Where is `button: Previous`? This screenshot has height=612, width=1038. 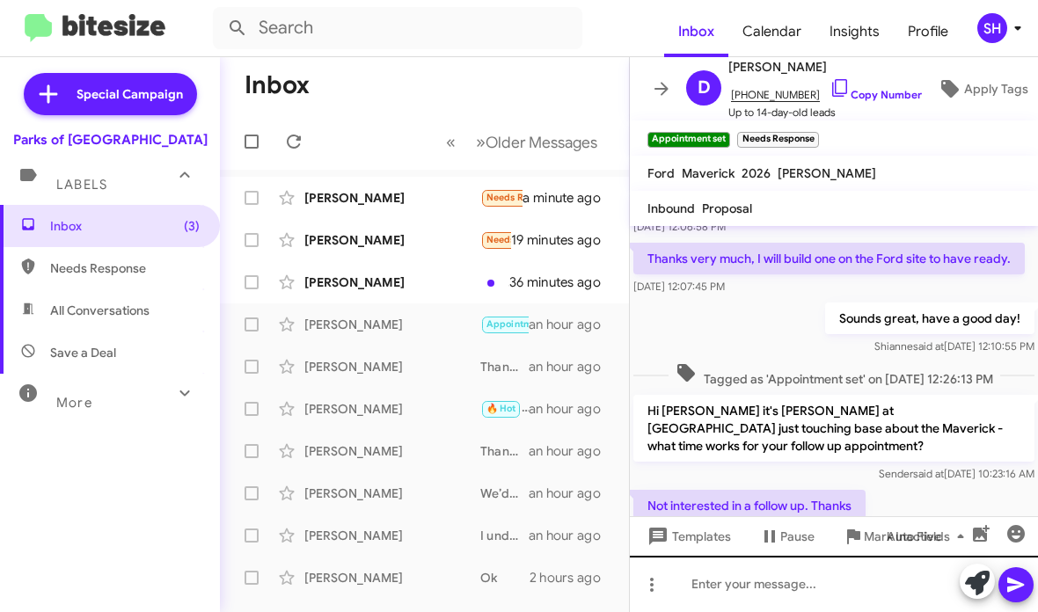 button: Previous is located at coordinates (450, 142).